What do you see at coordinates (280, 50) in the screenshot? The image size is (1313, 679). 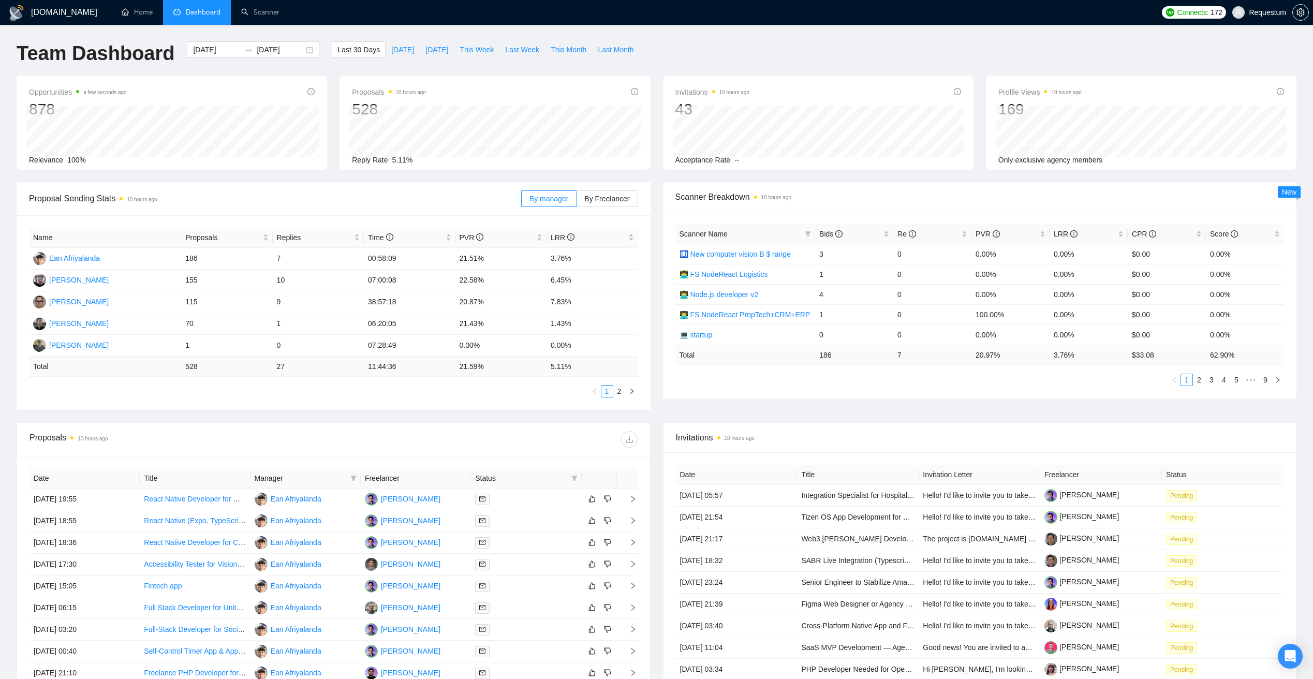 I see `input: End date` at bounding box center [280, 50].